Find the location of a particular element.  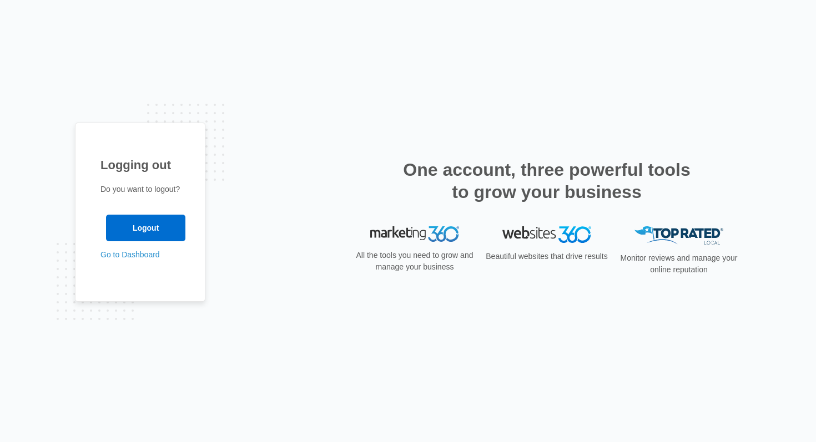

h1: Logging out is located at coordinates (140, 165).